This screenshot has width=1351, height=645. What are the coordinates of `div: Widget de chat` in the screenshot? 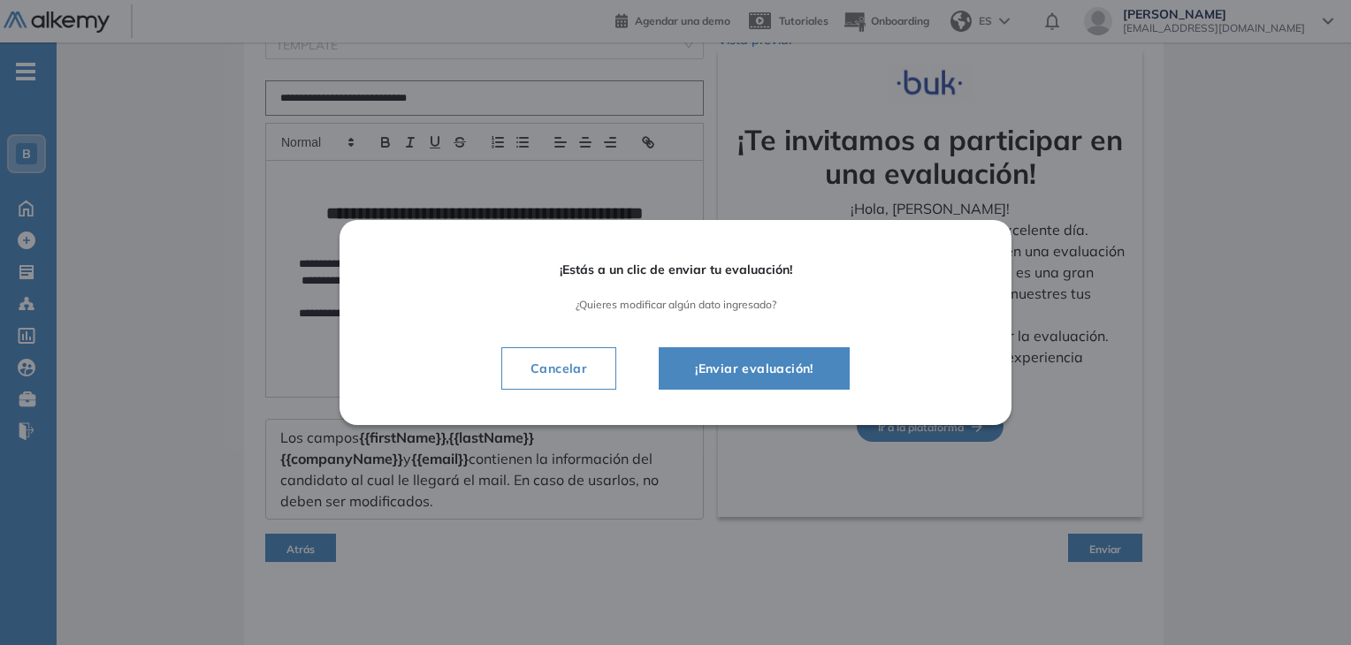 It's located at (1307, 603).